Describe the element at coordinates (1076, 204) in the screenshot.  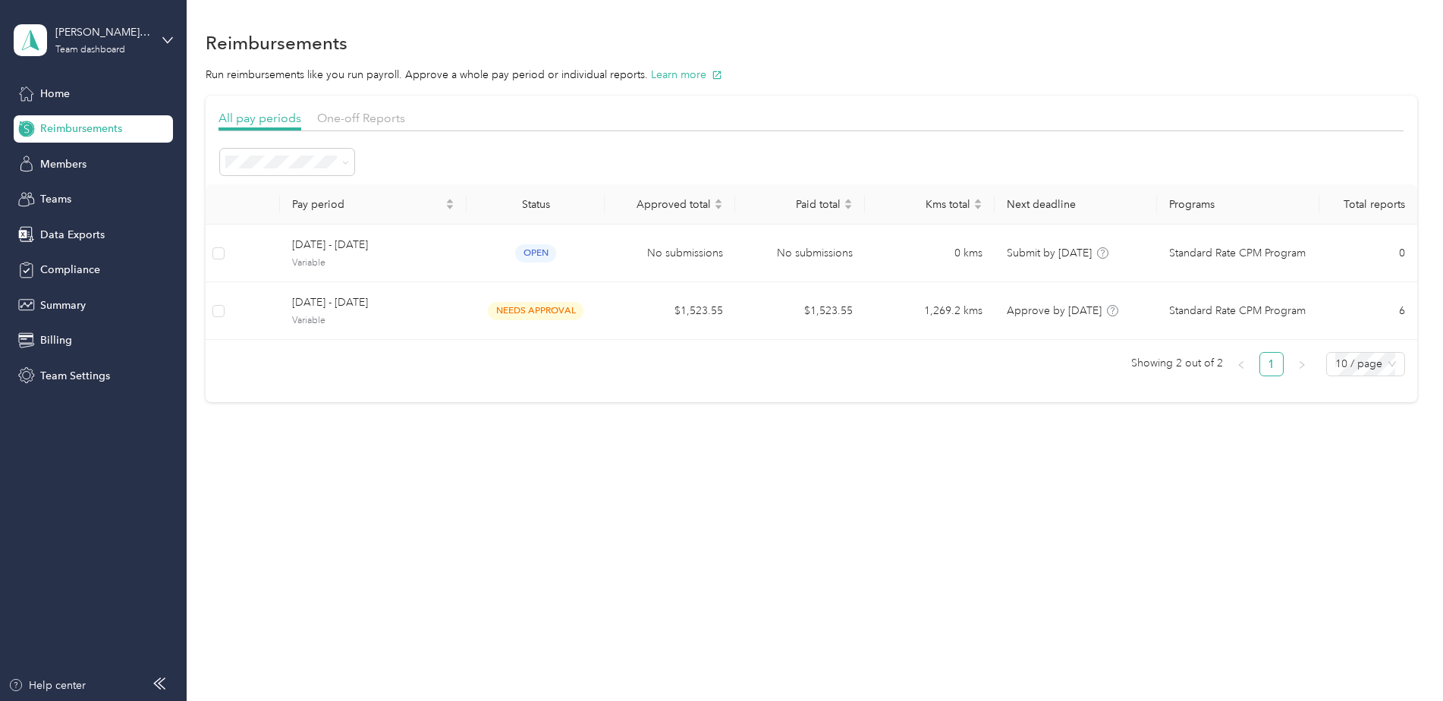
I see `th: Next deadline` at that location.